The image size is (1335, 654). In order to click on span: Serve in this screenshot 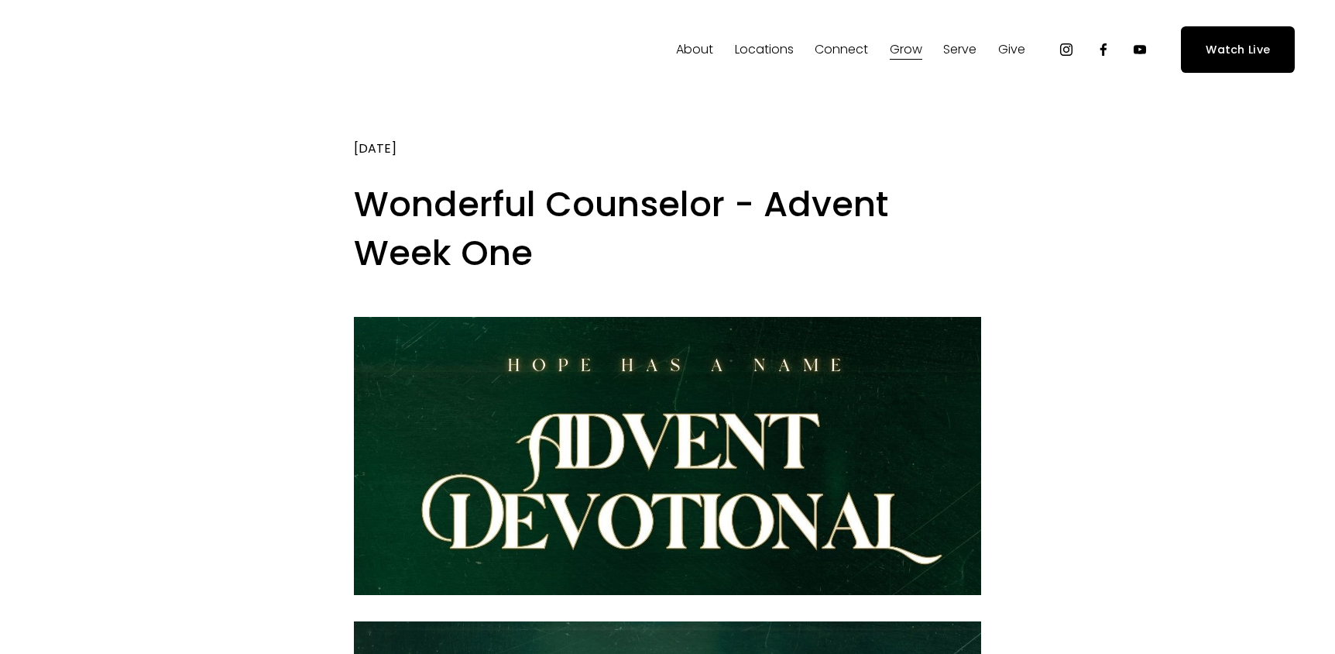, I will do `click(959, 50)`.